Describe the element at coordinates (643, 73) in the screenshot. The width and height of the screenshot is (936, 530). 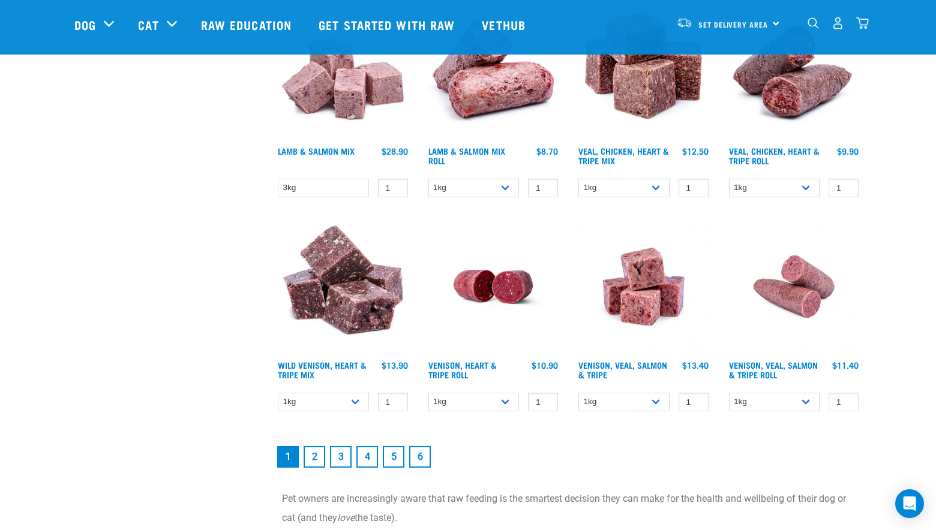
I see `img: Veal Chicken Heart Tripe Mix 01` at that location.